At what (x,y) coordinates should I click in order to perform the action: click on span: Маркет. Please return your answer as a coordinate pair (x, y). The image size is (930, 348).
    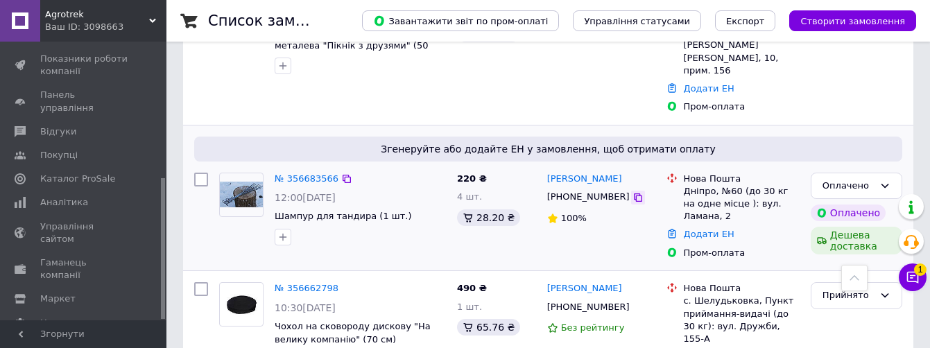
    Looking at the image, I should click on (58, 299).